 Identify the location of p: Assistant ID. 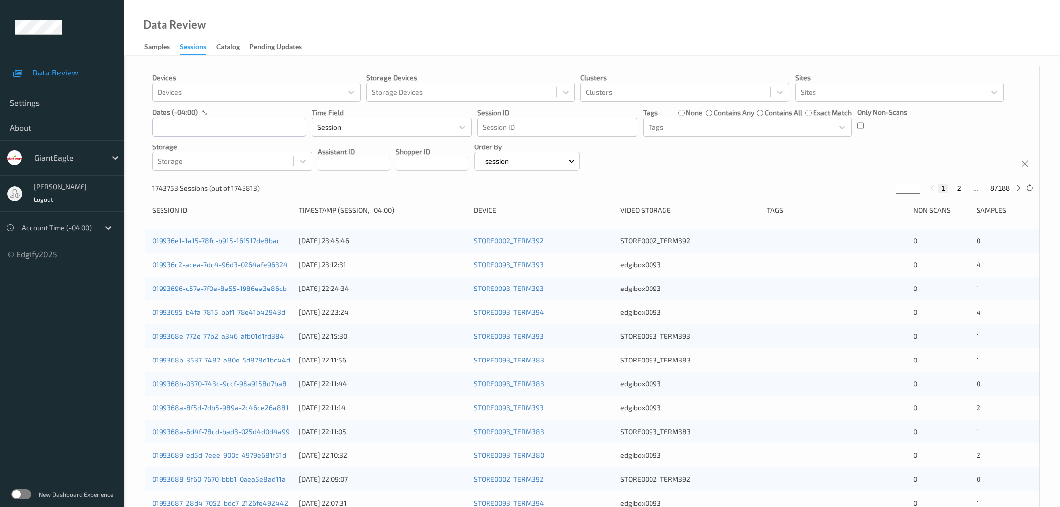
(354, 152).